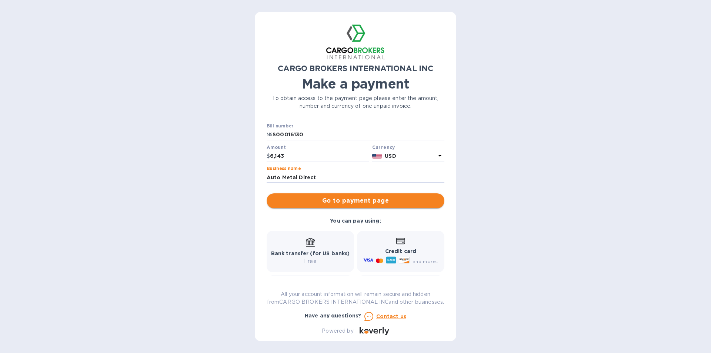 This screenshot has height=353, width=711. I want to click on p: №, so click(270, 134).